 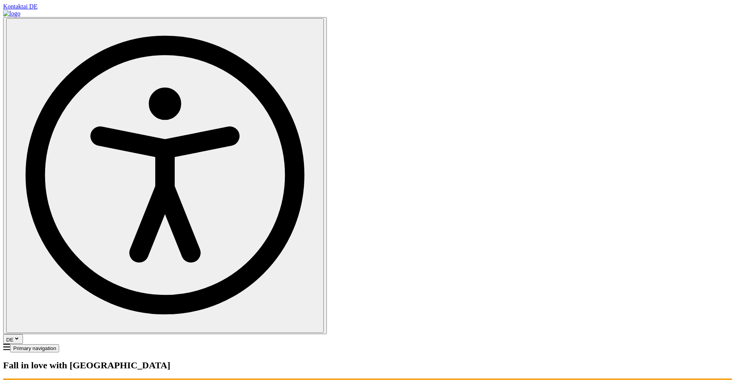 What do you see at coordinates (165, 175) in the screenshot?
I see `button: Open accessibility dropdown` at bounding box center [165, 175].